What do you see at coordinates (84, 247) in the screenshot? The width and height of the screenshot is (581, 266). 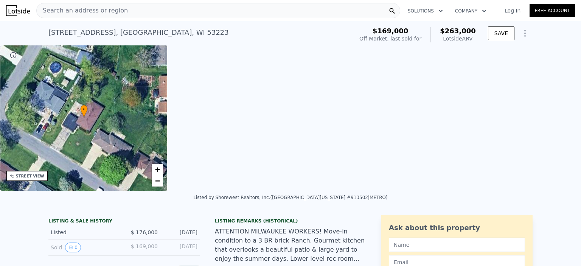 I see `div: Sold` at bounding box center [84, 247].